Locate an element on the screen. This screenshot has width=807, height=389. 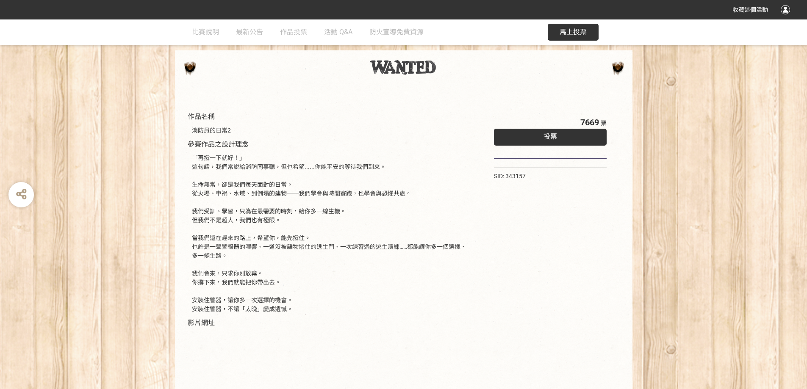
a: 比賽說明 is located at coordinates (206, 32).